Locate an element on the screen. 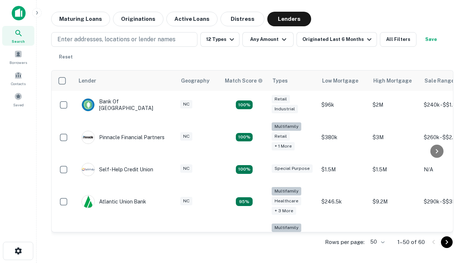 Image resolution: width=468 pixels, height=263 pixels. div: Borrowers is located at coordinates (18, 57).